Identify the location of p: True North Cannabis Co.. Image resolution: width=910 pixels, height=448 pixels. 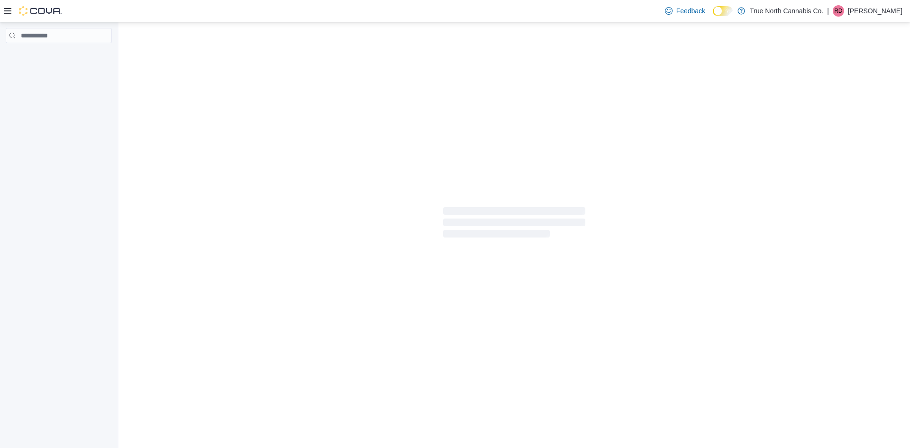
(787, 11).